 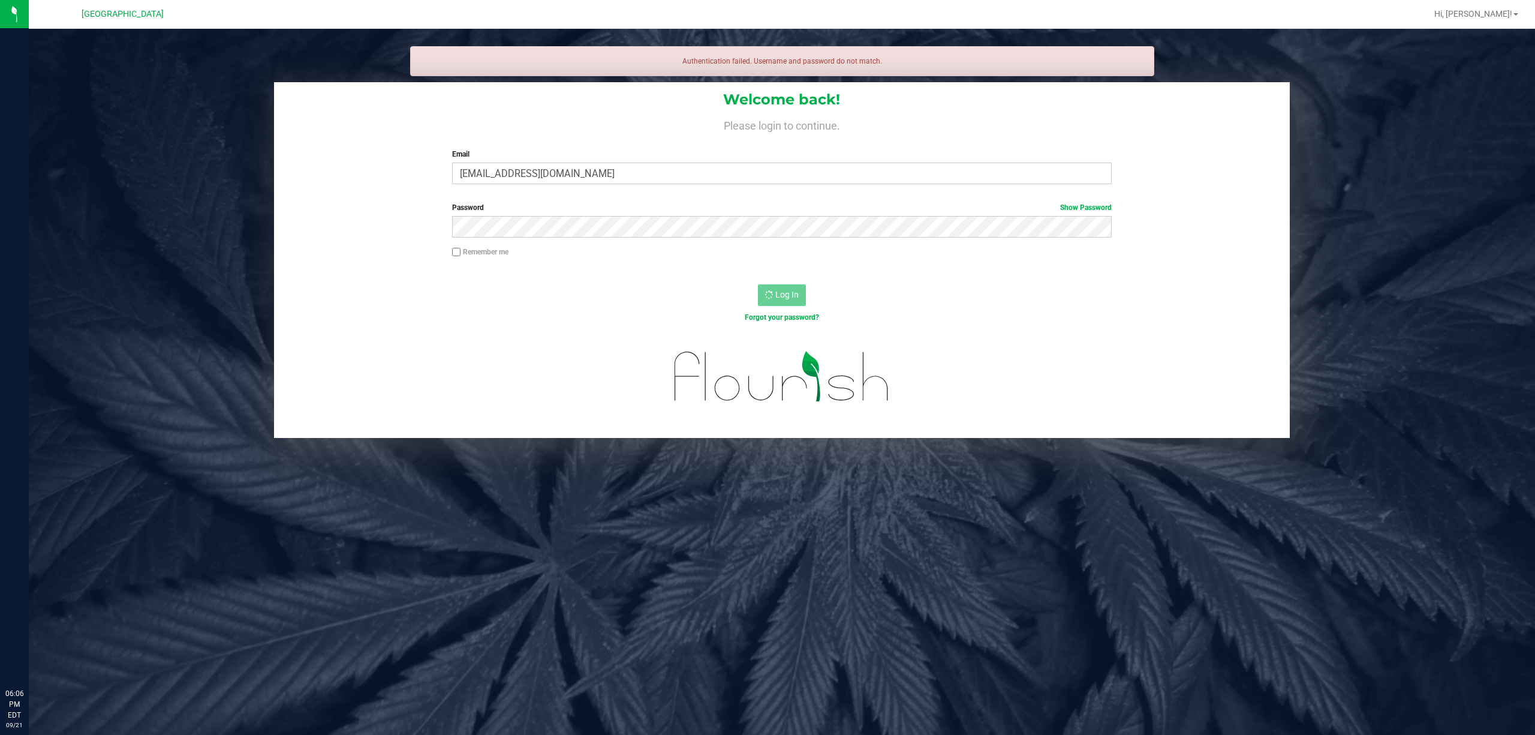 I want to click on input: Remember me, so click(x=456, y=252).